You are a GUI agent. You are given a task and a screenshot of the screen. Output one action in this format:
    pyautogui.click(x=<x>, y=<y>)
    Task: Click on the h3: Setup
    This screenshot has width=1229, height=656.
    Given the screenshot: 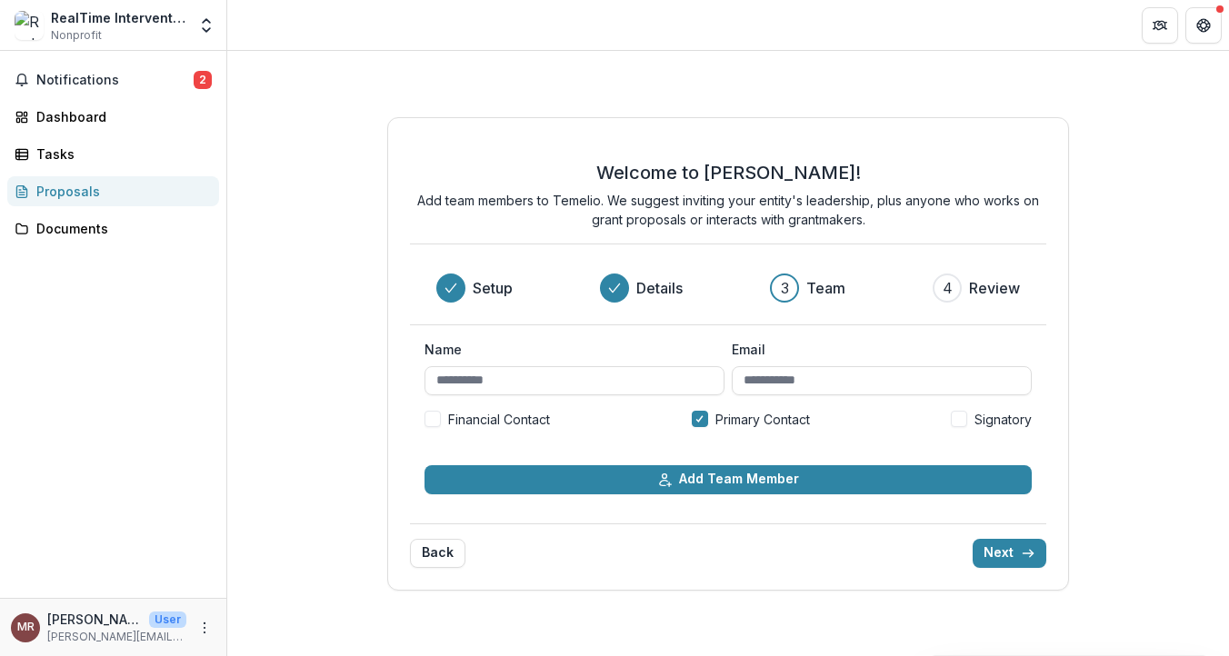 What is the action you would take?
    pyautogui.click(x=493, y=288)
    